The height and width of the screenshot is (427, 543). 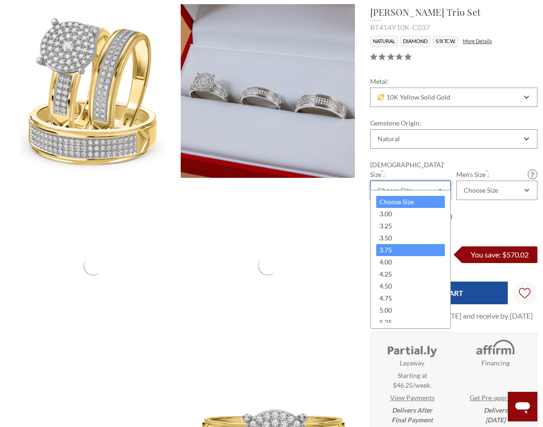 I want to click on div: 3.75, so click(x=411, y=250).